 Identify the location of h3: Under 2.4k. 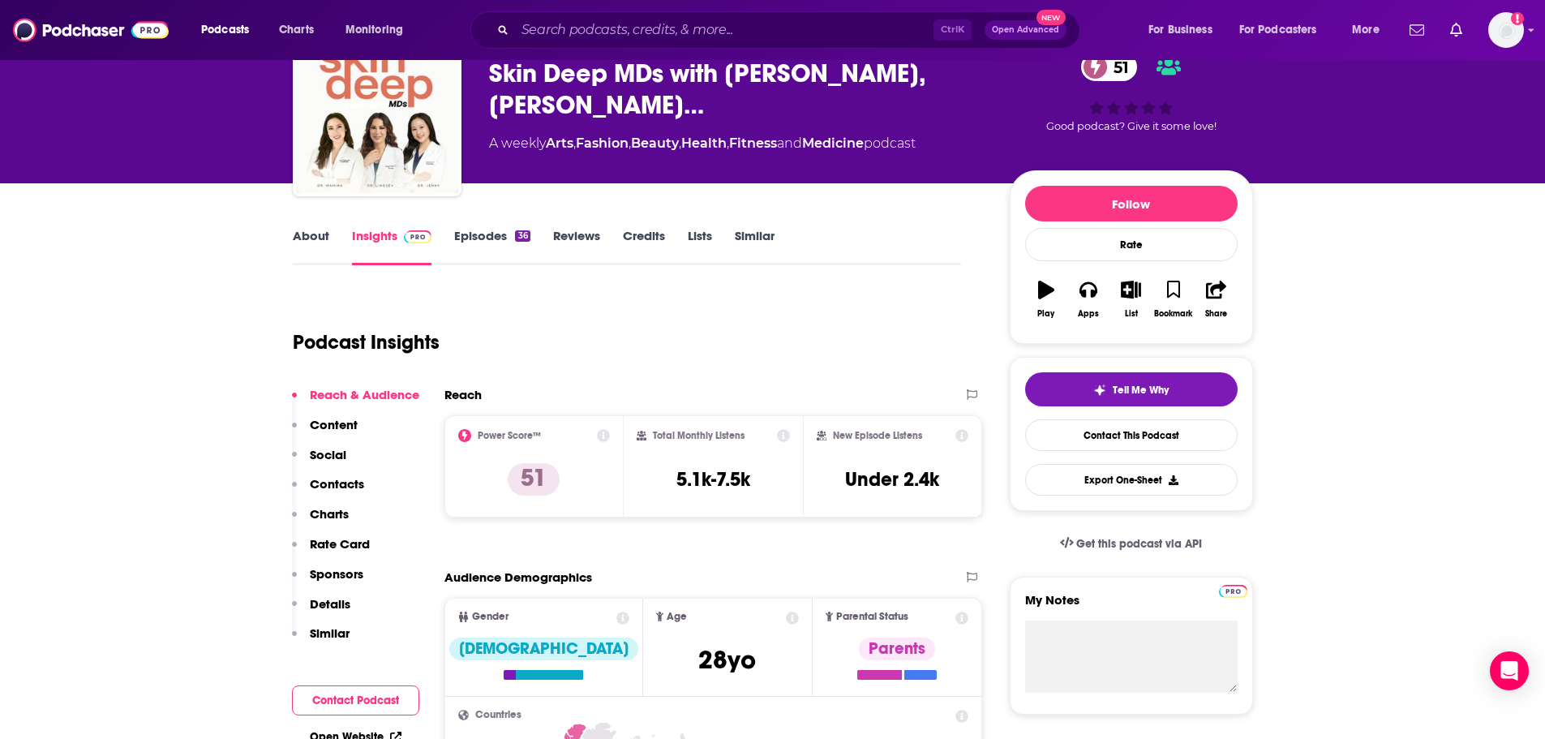
(892, 479).